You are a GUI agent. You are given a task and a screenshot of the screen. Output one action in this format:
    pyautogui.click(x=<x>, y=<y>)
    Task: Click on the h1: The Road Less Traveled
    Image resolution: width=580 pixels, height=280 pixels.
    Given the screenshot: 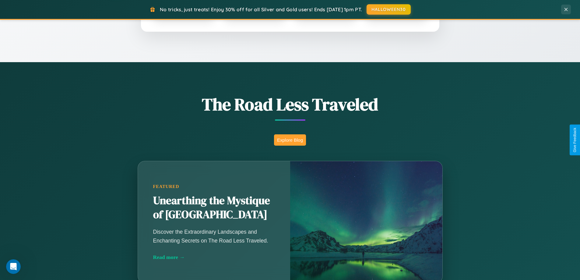 What is the action you would take?
    pyautogui.click(x=290, y=104)
    